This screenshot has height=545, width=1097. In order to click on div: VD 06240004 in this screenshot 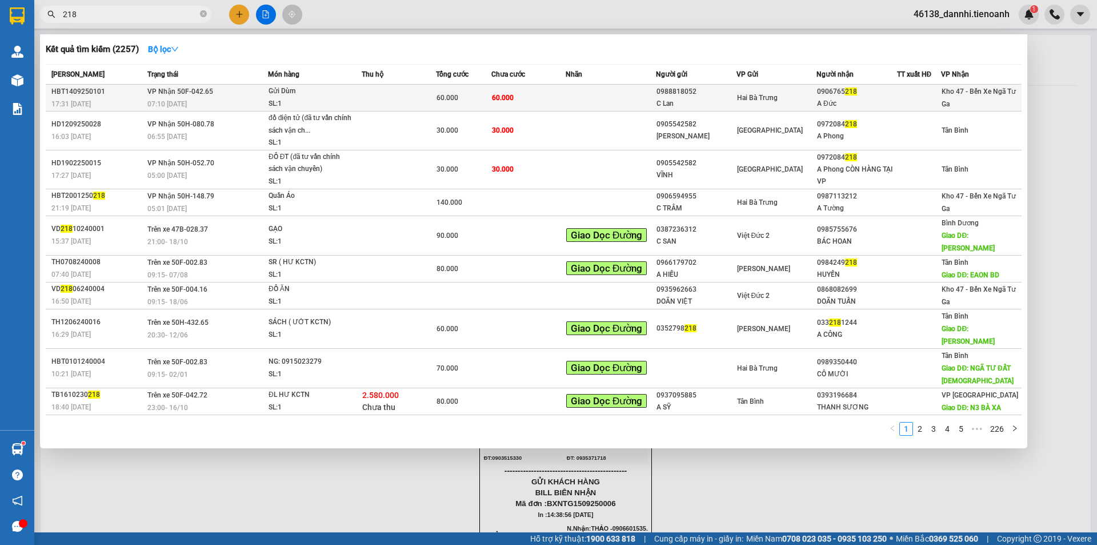, I will do `click(98, 289)`.